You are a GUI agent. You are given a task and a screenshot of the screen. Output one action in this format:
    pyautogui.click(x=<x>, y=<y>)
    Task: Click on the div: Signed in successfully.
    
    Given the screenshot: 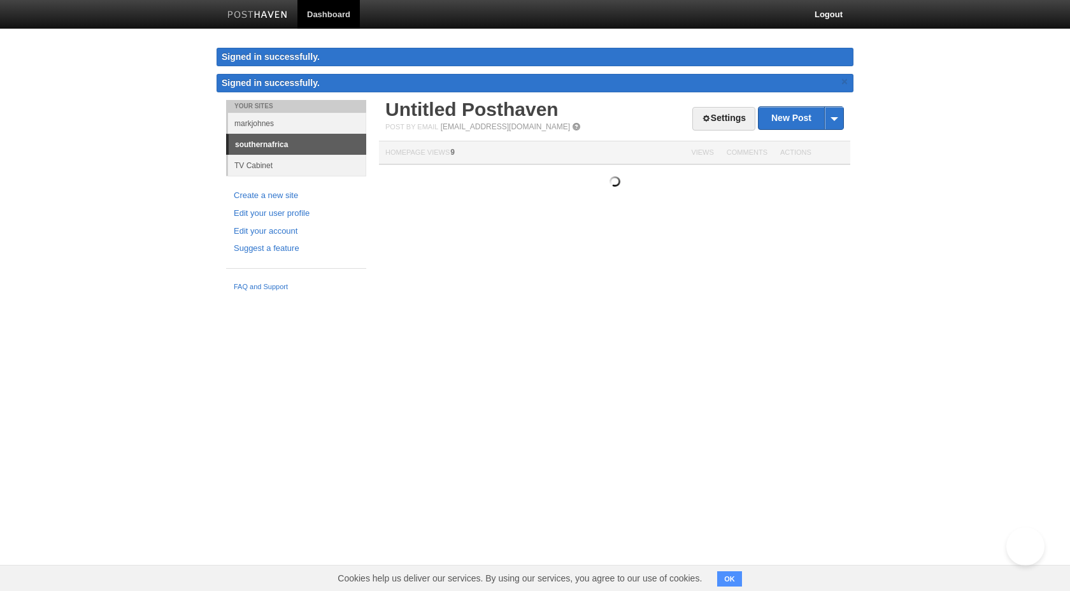 What is the action you would take?
    pyautogui.click(x=535, y=57)
    